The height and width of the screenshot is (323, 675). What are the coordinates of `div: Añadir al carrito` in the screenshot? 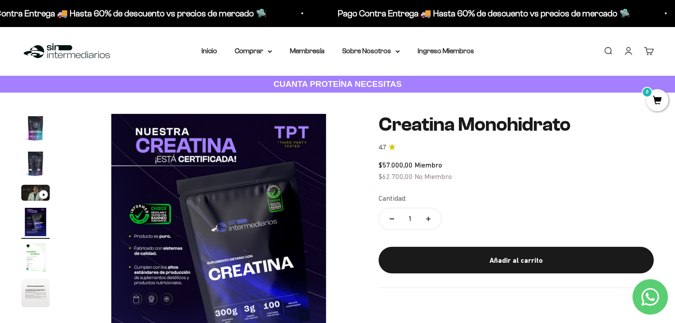 It's located at (516, 261).